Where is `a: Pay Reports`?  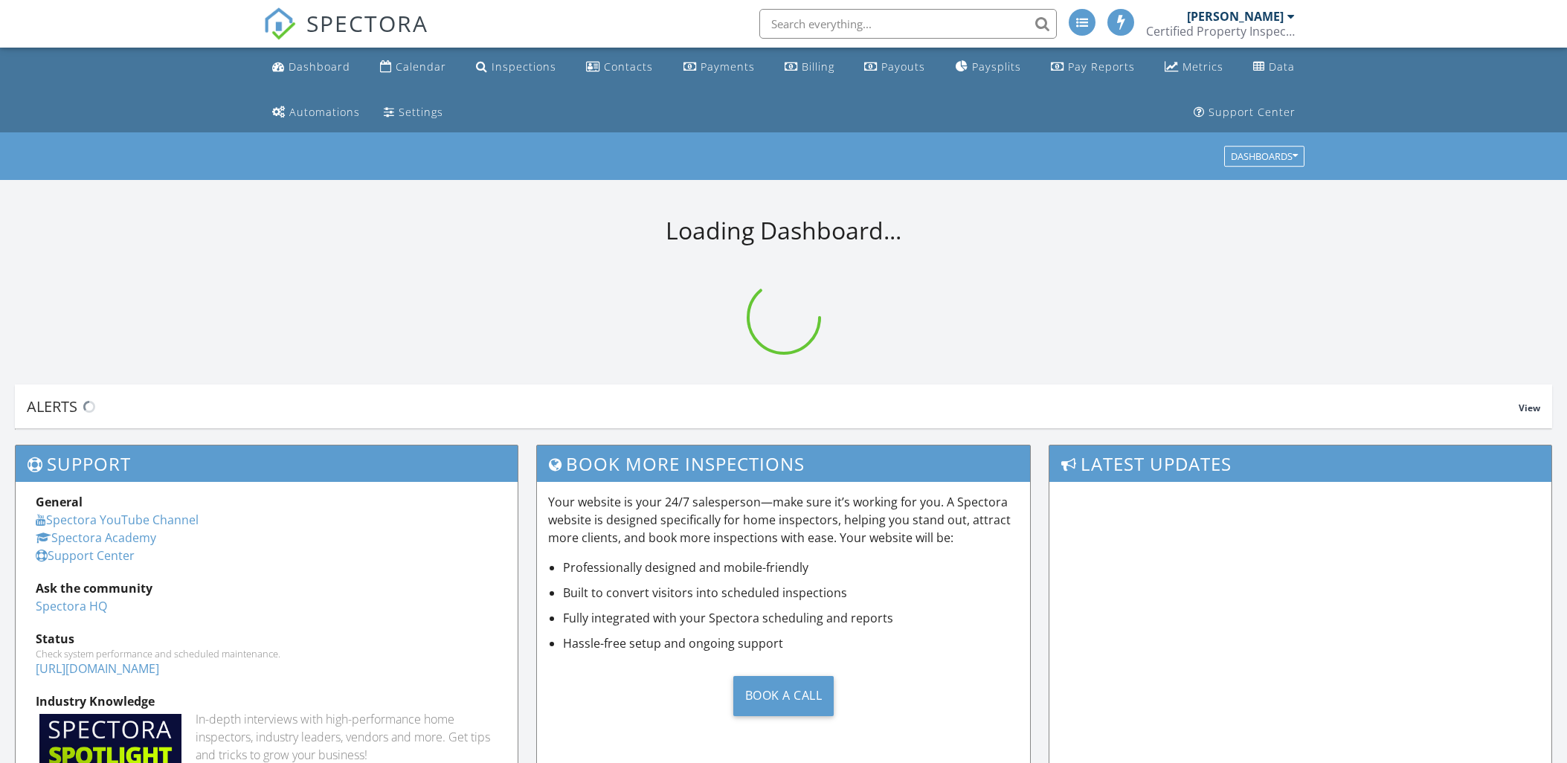 a: Pay Reports is located at coordinates (1093, 67).